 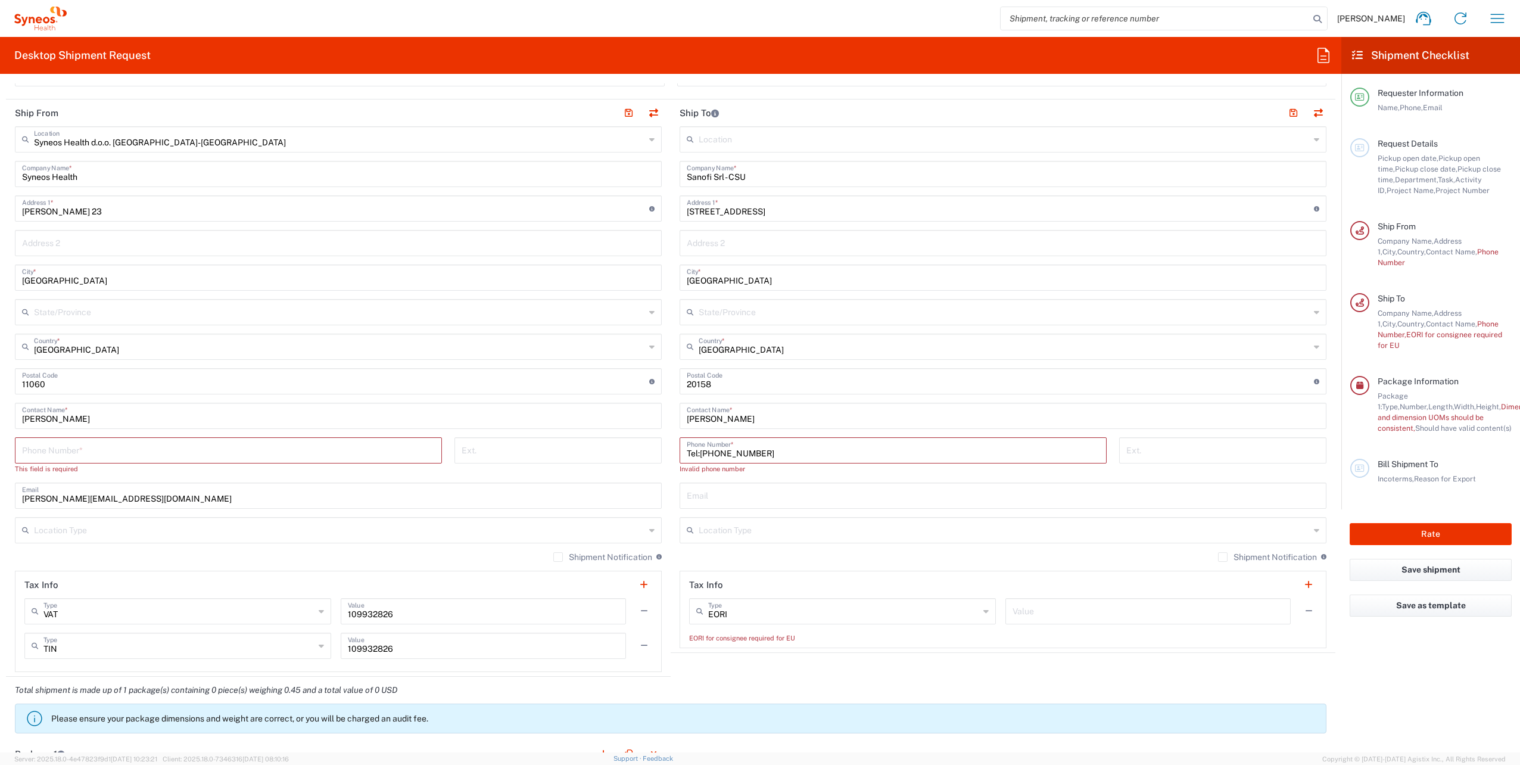 What do you see at coordinates (1489, 406) in the screenshot?
I see `span: Height,` at bounding box center [1489, 406].